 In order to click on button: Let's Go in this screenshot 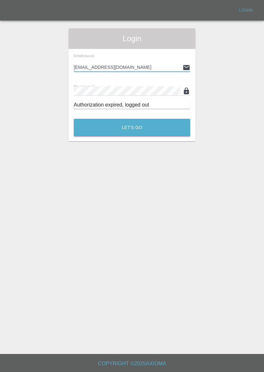, I will do `click(132, 127)`.